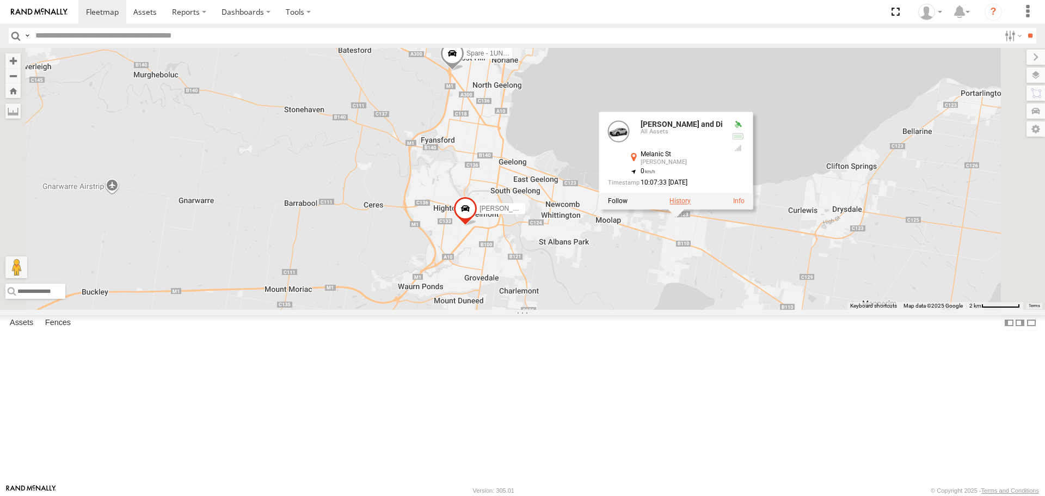 This screenshot has height=496, width=1045. I want to click on label: View Asset History, so click(680, 201).